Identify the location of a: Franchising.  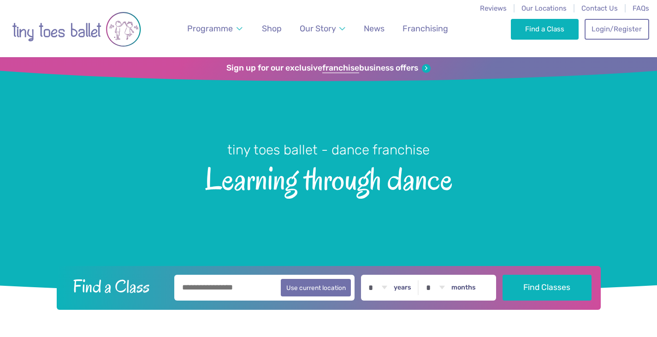
(425, 29).